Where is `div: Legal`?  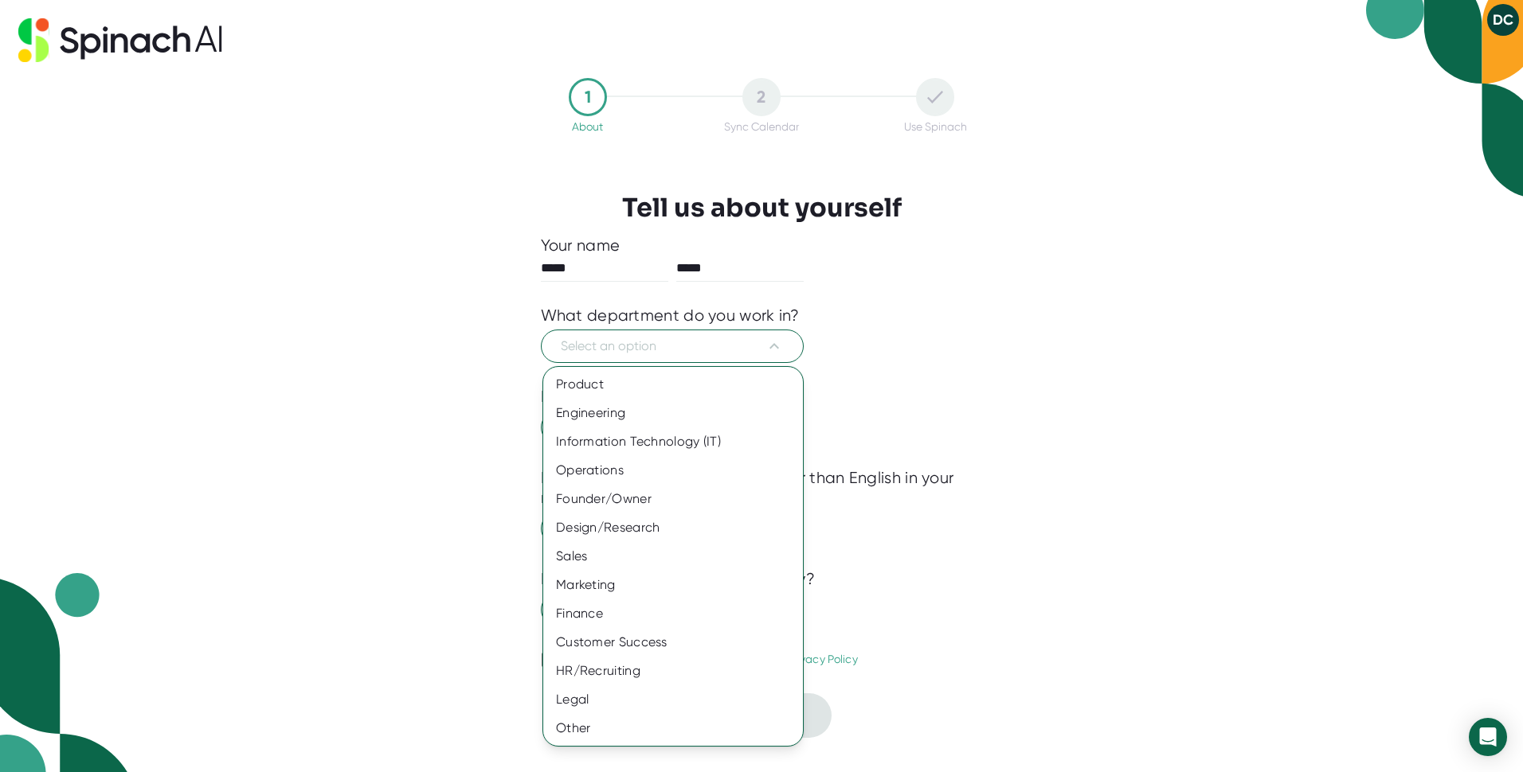
div: Legal is located at coordinates (673, 700).